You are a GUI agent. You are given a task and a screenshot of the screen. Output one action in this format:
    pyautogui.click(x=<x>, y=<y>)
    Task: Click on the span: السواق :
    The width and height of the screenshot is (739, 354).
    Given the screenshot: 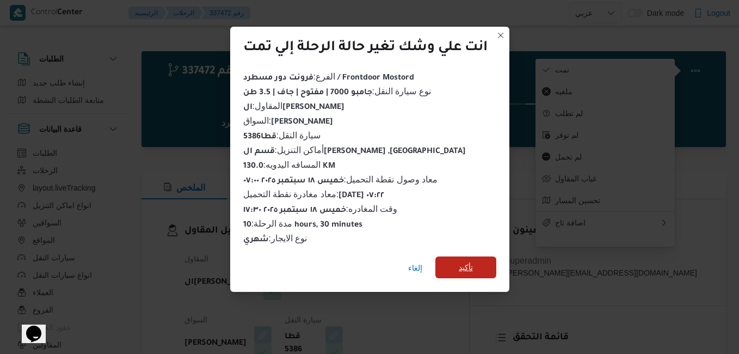 What is the action you would take?
    pyautogui.click(x=288, y=120)
    